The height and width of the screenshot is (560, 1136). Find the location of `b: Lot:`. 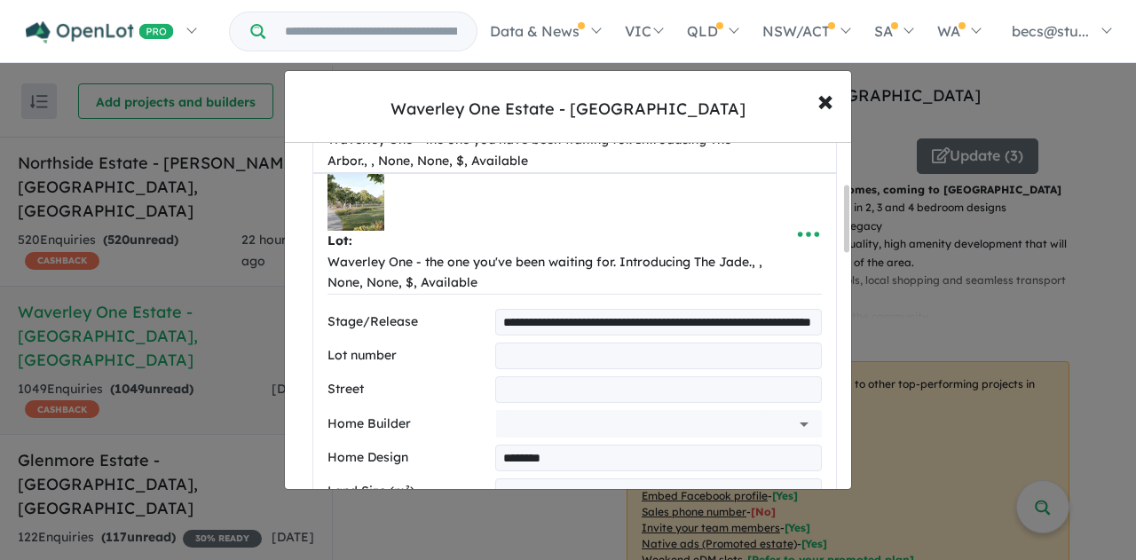

b: Lot: is located at coordinates (340, 241).